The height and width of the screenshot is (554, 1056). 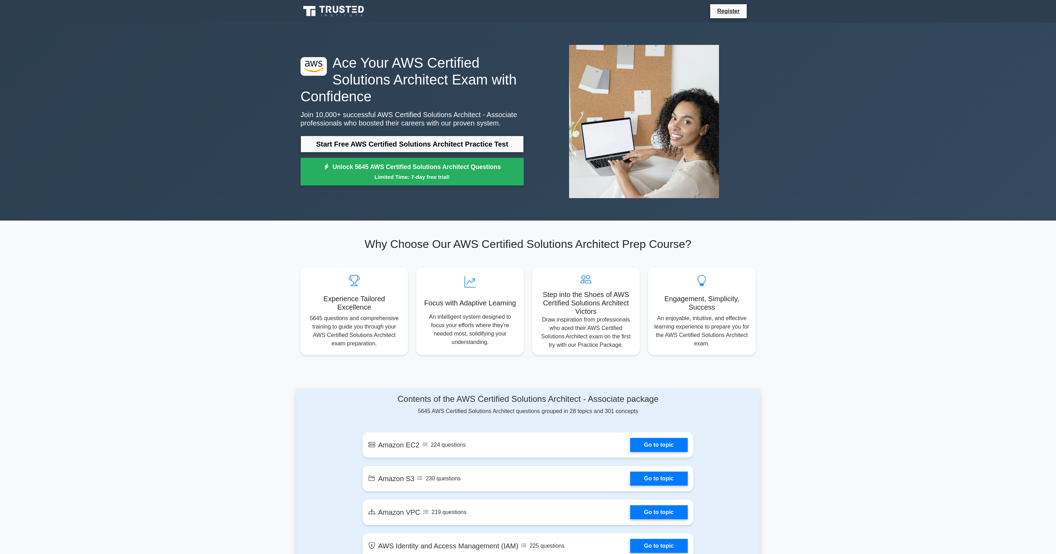 I want to click on h4: Contents of the AWS Certified Solutions Architect - Associate package, so click(x=528, y=399).